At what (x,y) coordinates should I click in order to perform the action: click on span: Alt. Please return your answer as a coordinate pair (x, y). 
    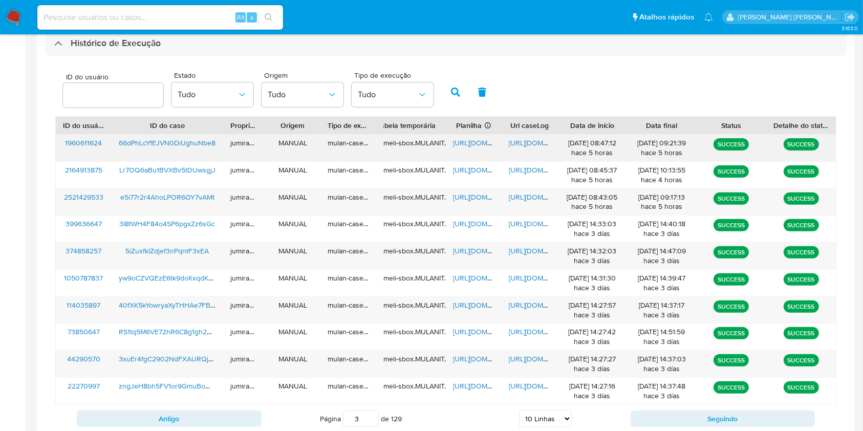
    Looking at the image, I should click on (241, 17).